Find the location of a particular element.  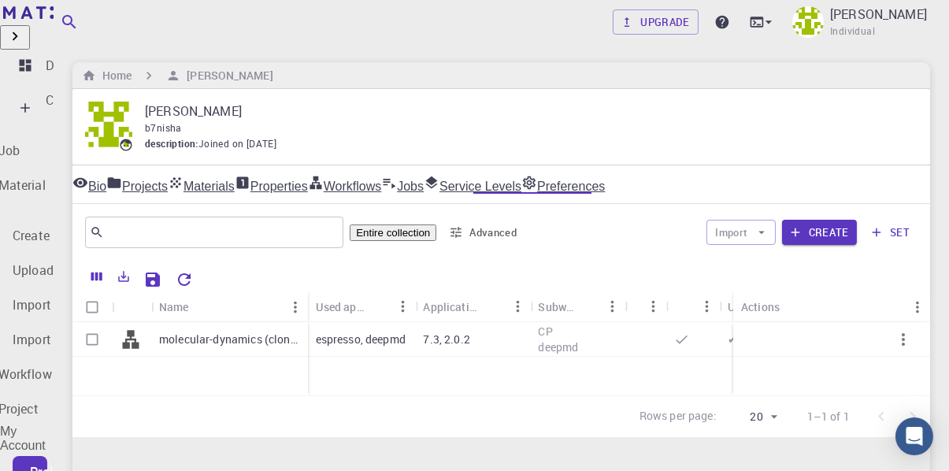

button: Save Explorer Settings is located at coordinates (153, 280).